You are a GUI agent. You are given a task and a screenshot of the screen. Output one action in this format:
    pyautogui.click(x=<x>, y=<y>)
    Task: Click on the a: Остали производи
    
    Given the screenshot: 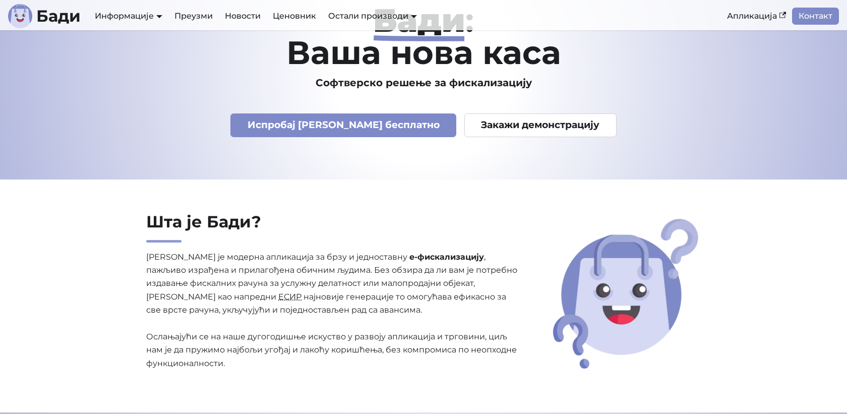 What is the action you would take?
    pyautogui.click(x=373, y=16)
    